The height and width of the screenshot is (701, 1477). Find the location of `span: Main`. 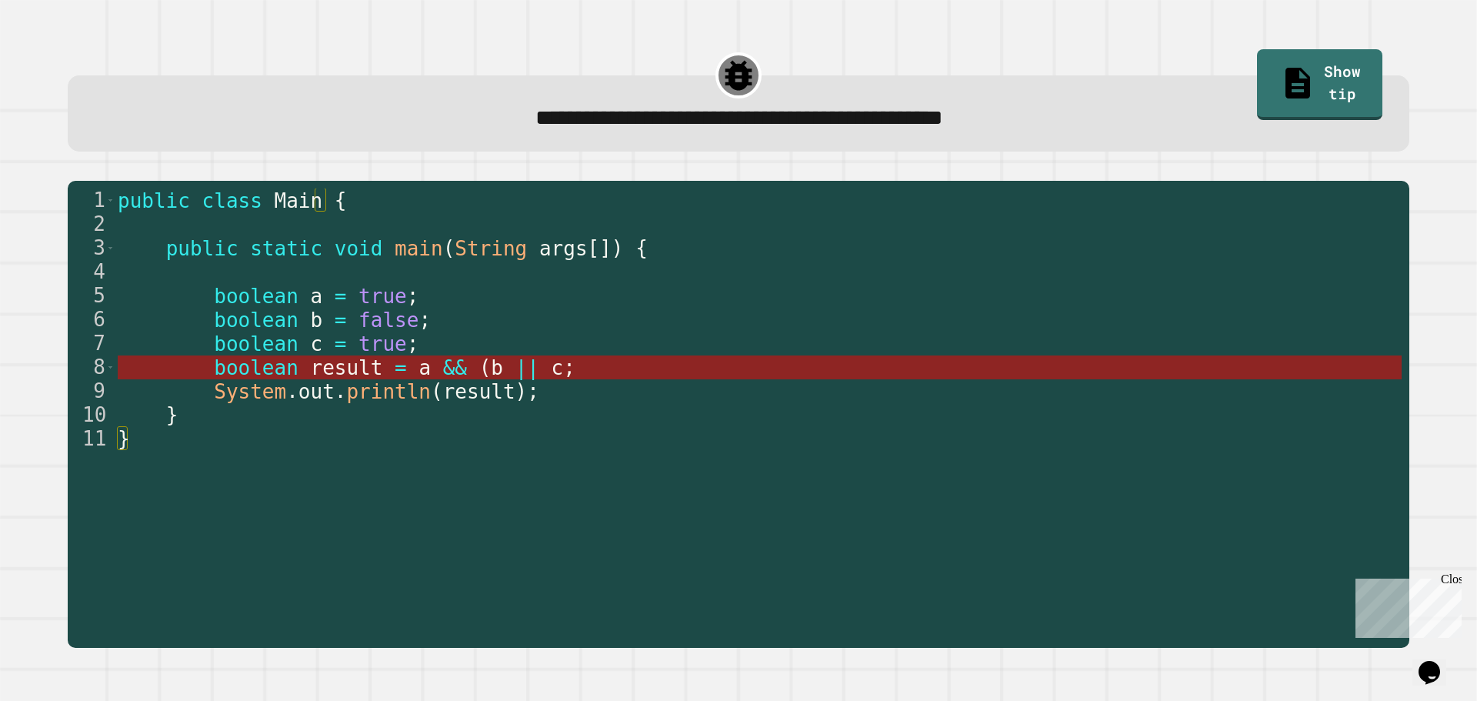

span: Main is located at coordinates (299, 201).